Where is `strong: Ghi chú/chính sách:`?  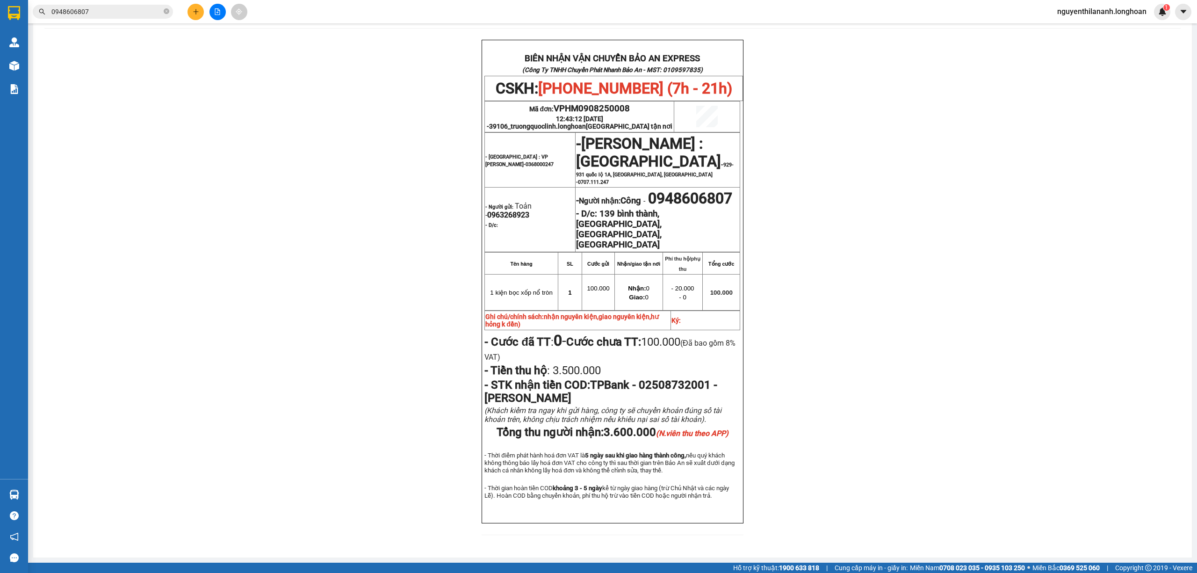 strong: Ghi chú/chính sách: is located at coordinates (572, 320).